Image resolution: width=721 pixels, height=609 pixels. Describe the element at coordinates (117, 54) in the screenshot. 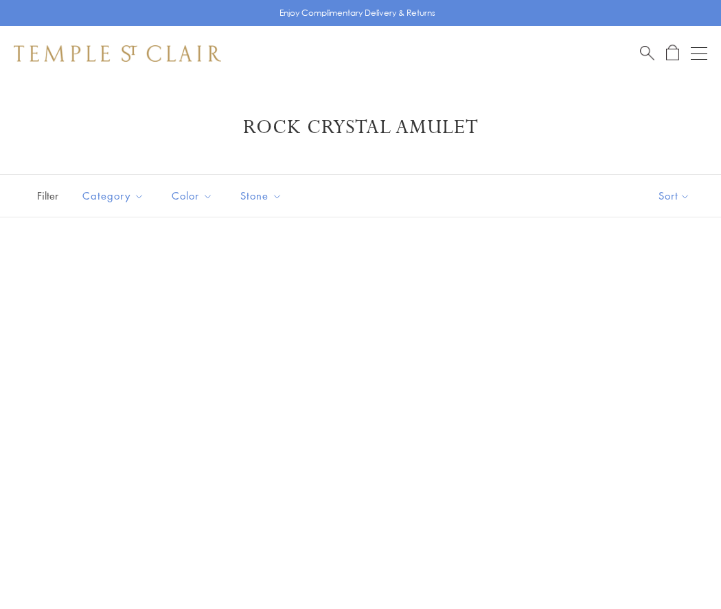

I see `img: Temple St. Clair` at that location.